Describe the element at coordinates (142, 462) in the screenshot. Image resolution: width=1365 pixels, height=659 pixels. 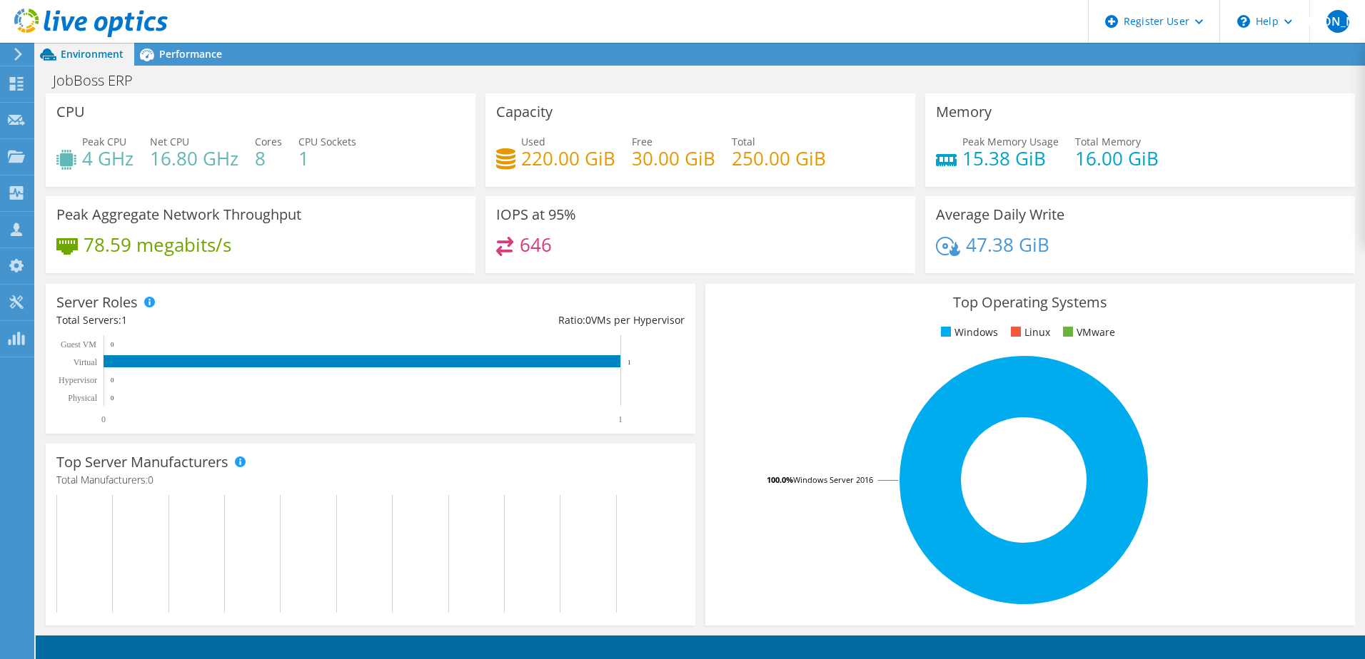
I see `h3: Top Server Manufacturers` at that location.